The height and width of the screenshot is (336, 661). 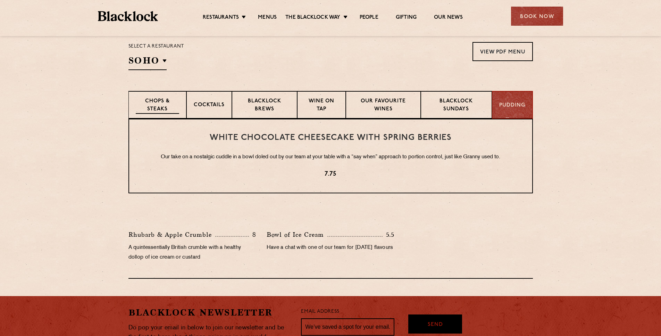 I want to click on h2: Blacklock Newsletter, so click(x=210, y=312).